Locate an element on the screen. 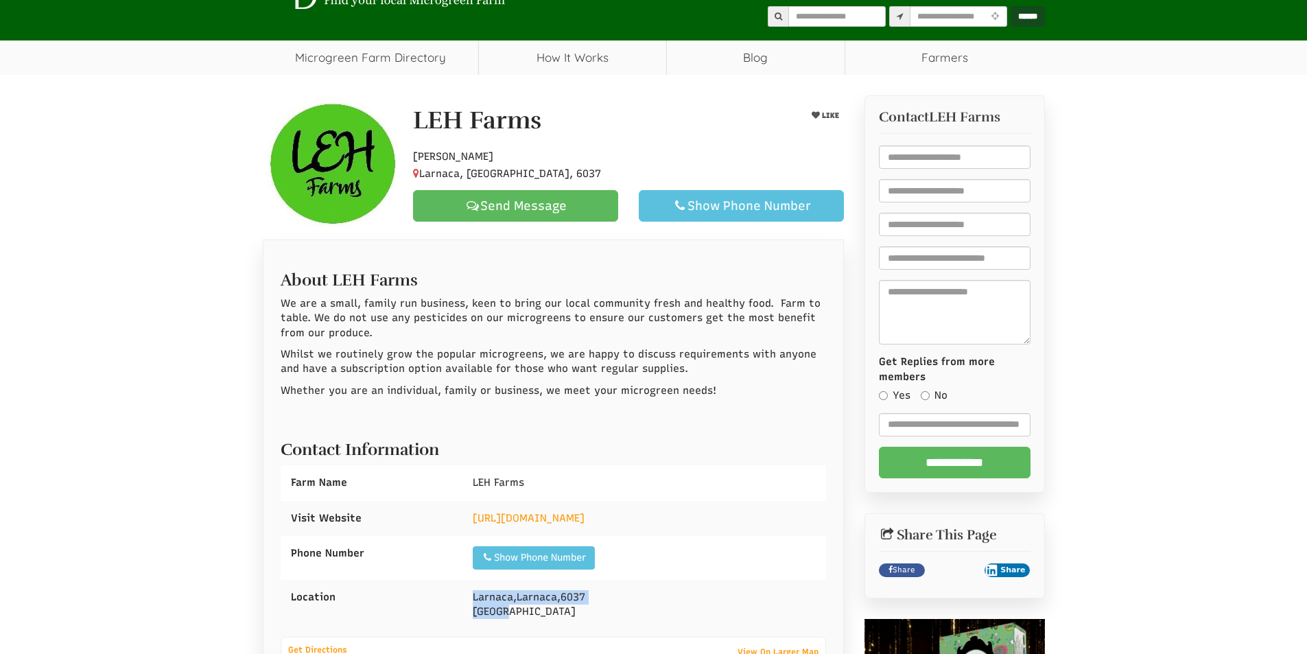 The image size is (1307, 654). a: Send Message is located at coordinates (515, 206).